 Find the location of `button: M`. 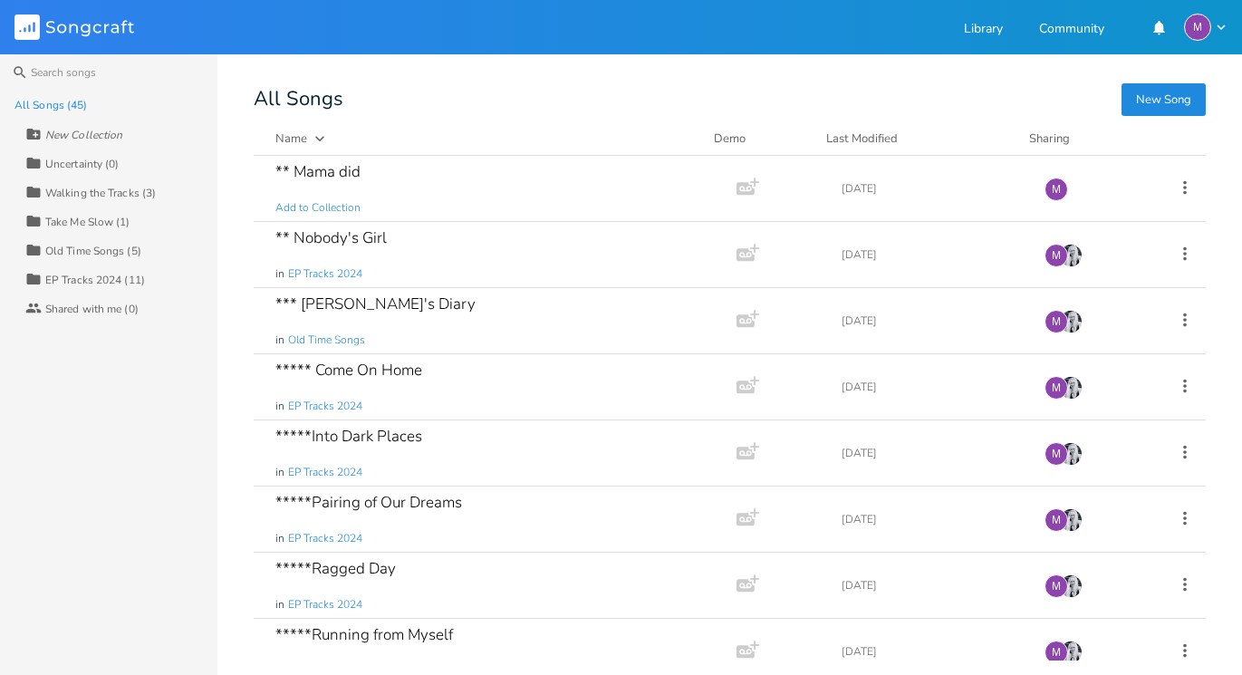

button: M is located at coordinates (1206, 27).